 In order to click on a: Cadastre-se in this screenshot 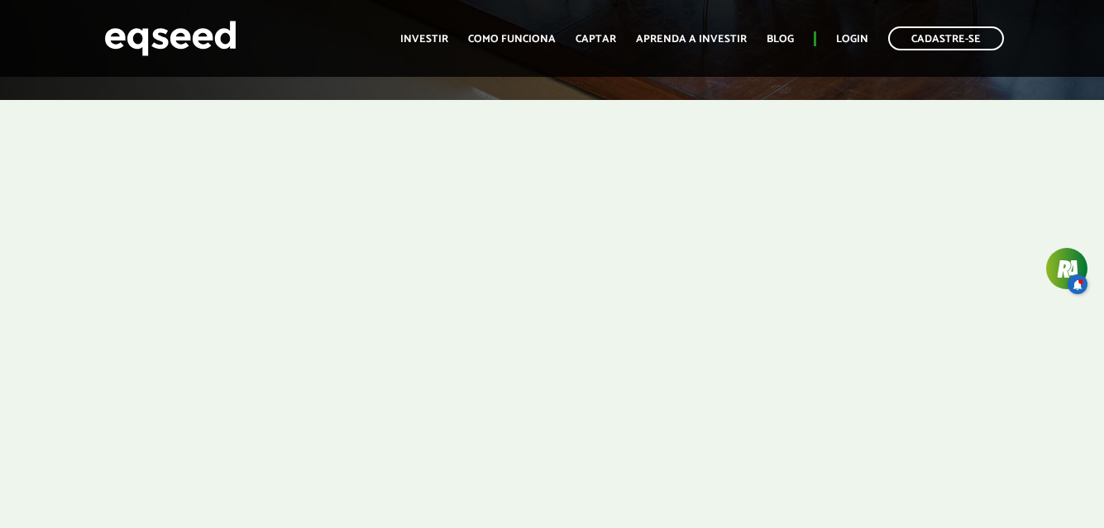, I will do `click(946, 38)`.